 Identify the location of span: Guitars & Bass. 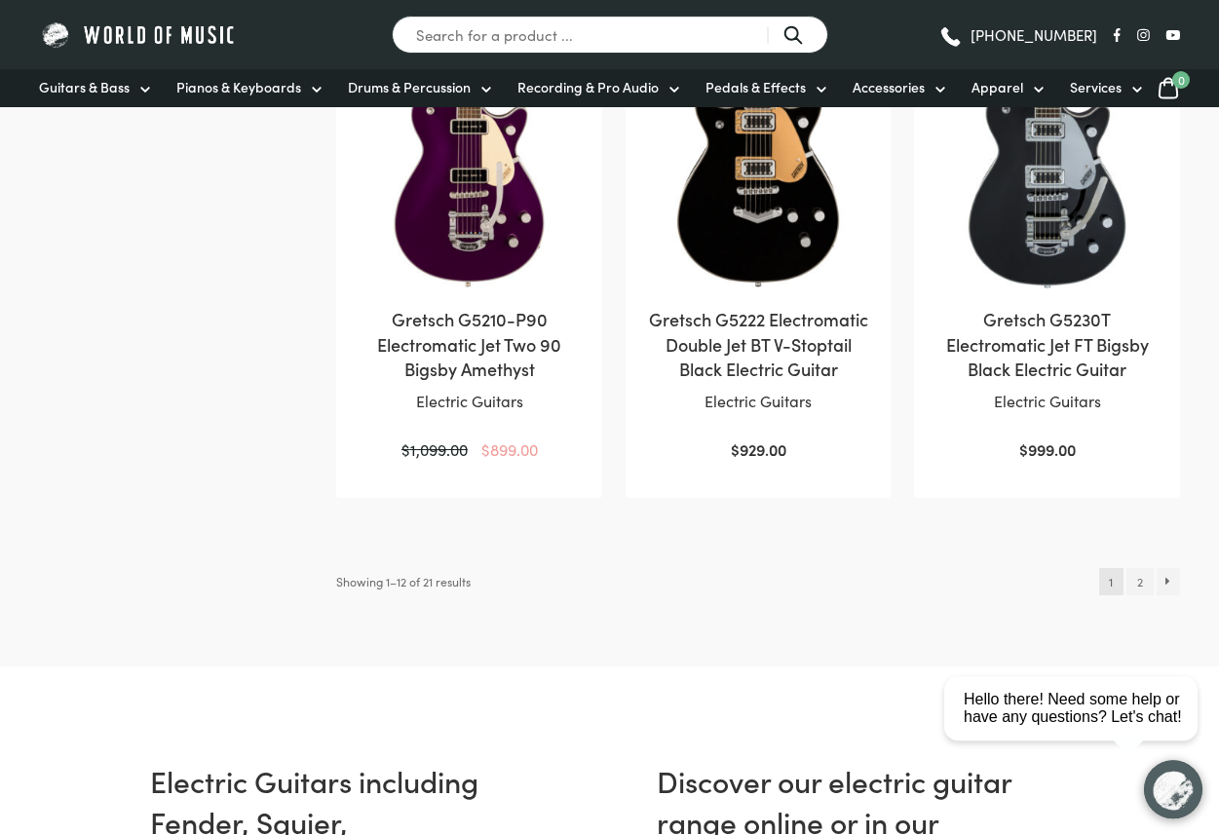
(84, 87).